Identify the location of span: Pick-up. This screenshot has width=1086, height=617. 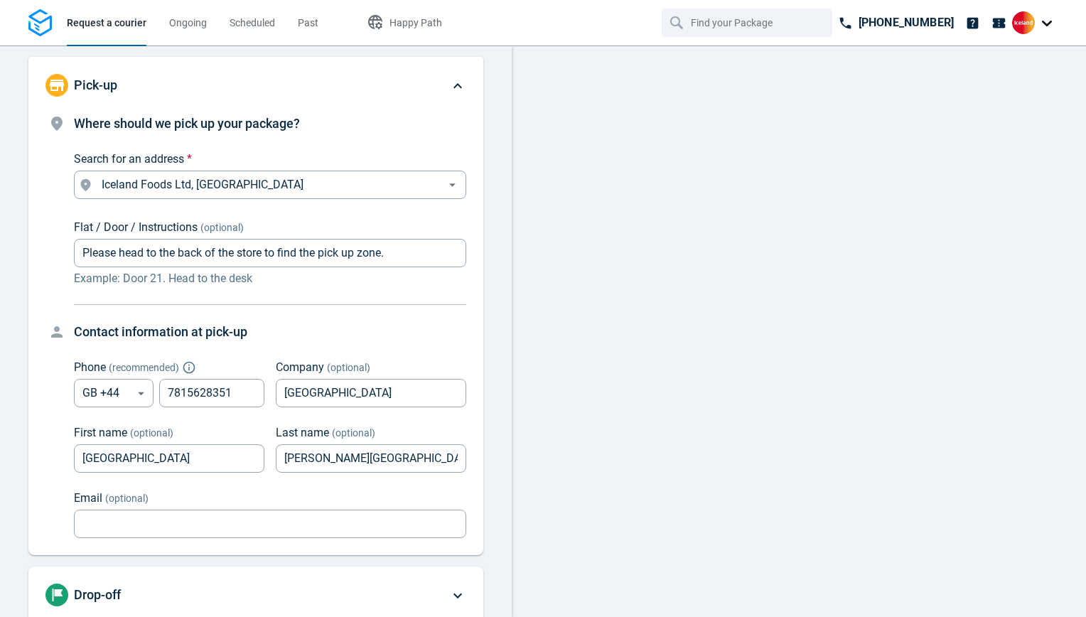
(95, 85).